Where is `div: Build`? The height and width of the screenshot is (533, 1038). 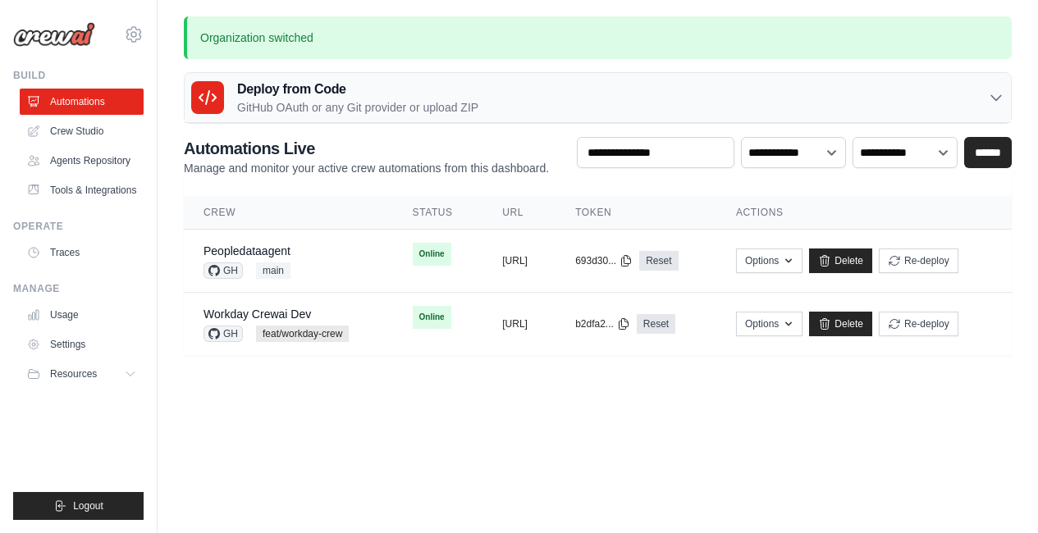 div: Build is located at coordinates (78, 75).